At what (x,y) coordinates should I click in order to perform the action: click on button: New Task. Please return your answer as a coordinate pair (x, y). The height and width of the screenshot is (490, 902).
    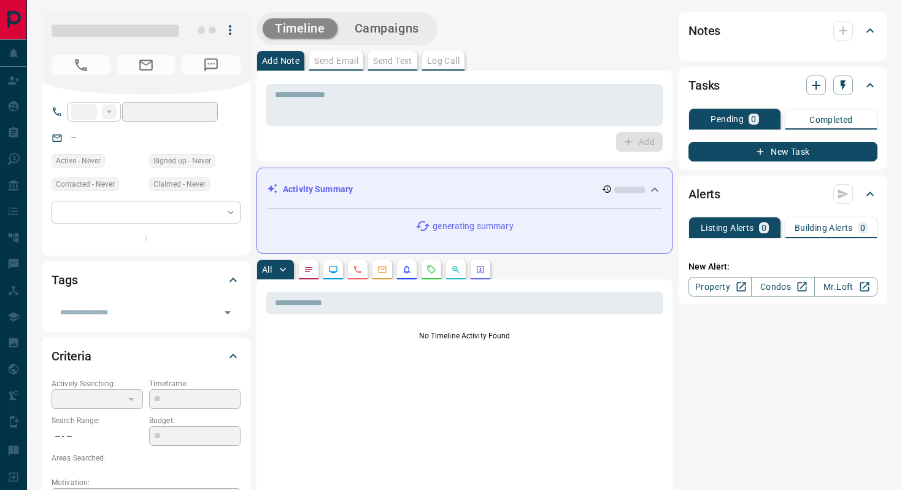
    Looking at the image, I should click on (783, 152).